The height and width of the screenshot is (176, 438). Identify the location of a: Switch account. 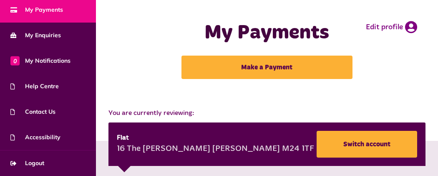
(367, 144).